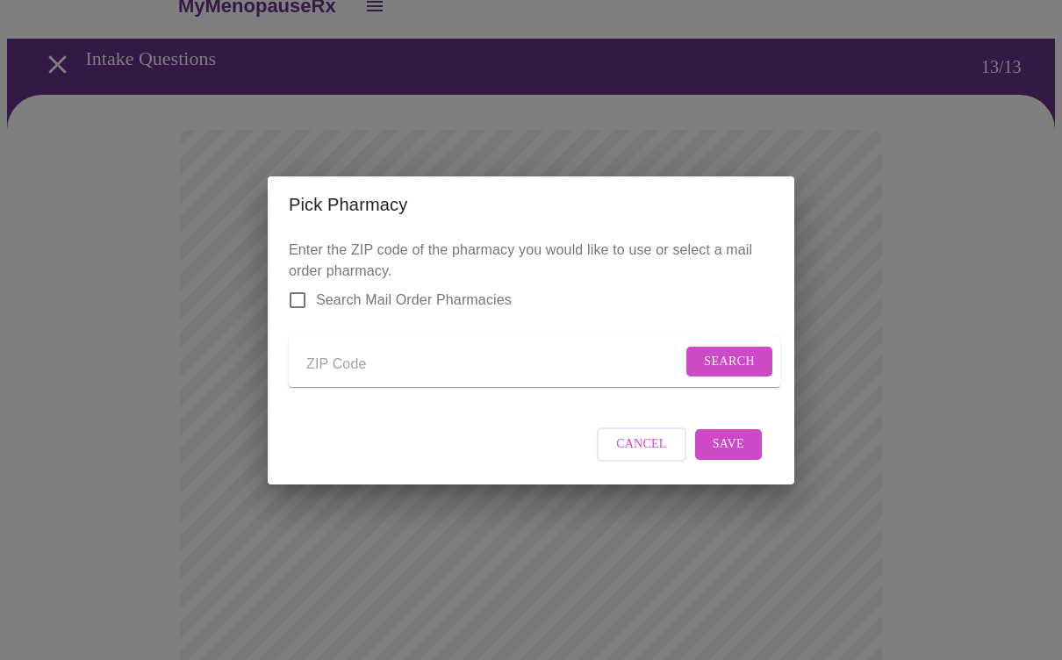 The width and height of the screenshot is (1062, 660). What do you see at coordinates (494, 365) in the screenshot?
I see `input: Send a message to your care team` at bounding box center [494, 365].